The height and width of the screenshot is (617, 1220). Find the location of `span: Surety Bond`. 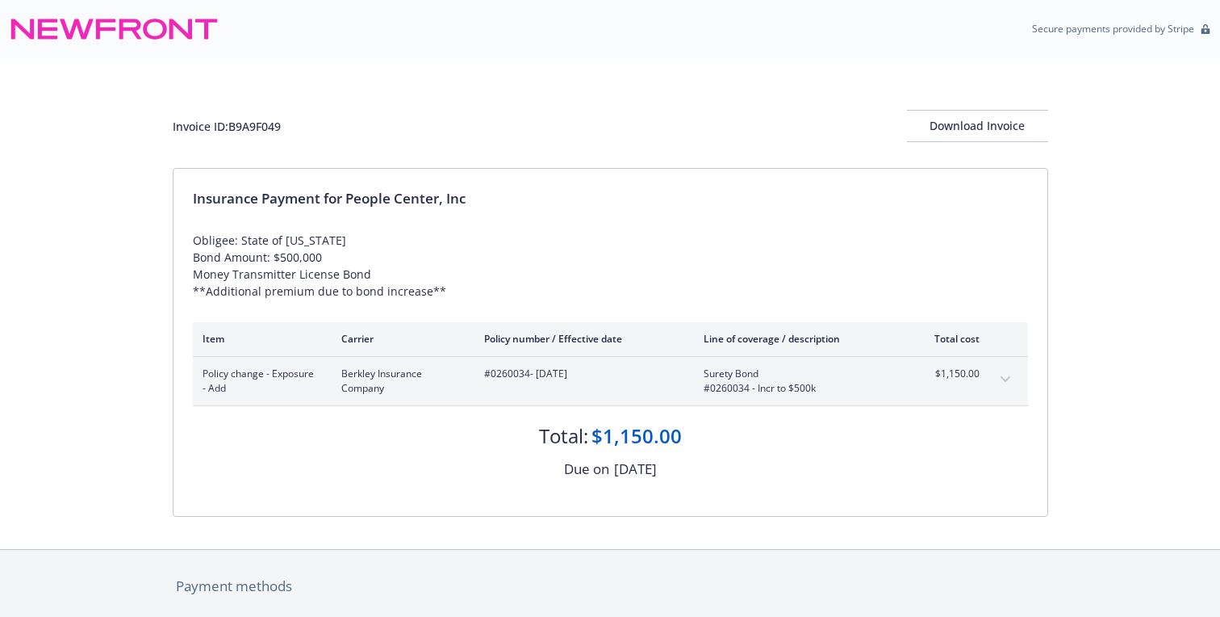

span: Surety Bond is located at coordinates (798, 374).